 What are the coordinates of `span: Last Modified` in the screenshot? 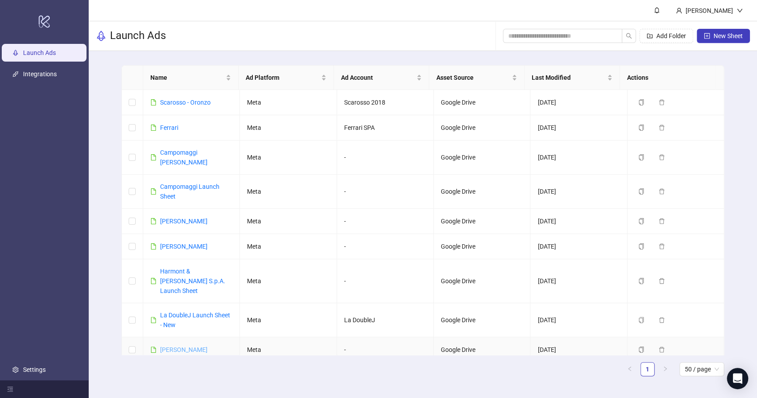 It's located at (569, 78).